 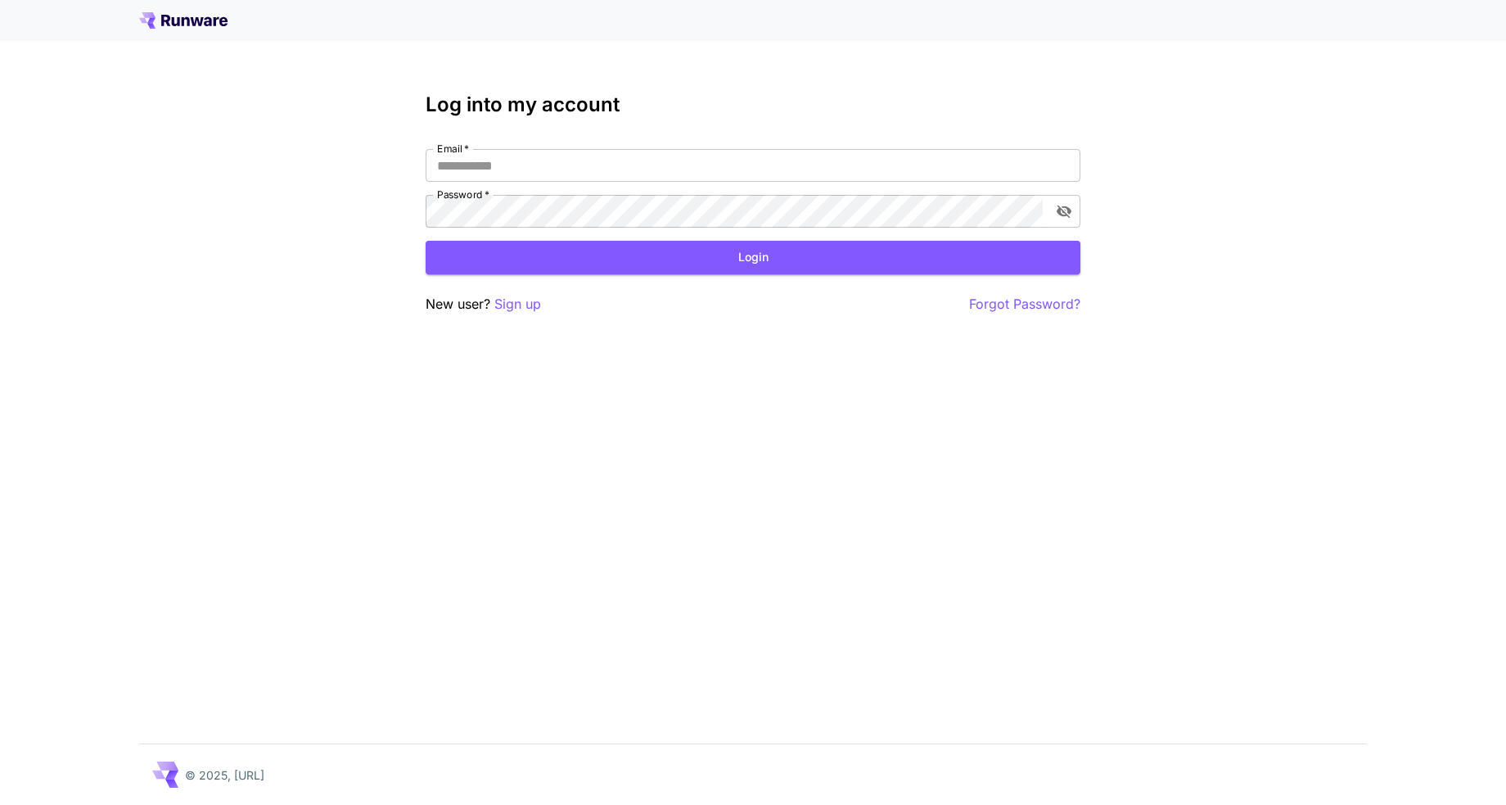 What do you see at coordinates (453, 148) in the screenshot?
I see `label: Email` at bounding box center [453, 148].